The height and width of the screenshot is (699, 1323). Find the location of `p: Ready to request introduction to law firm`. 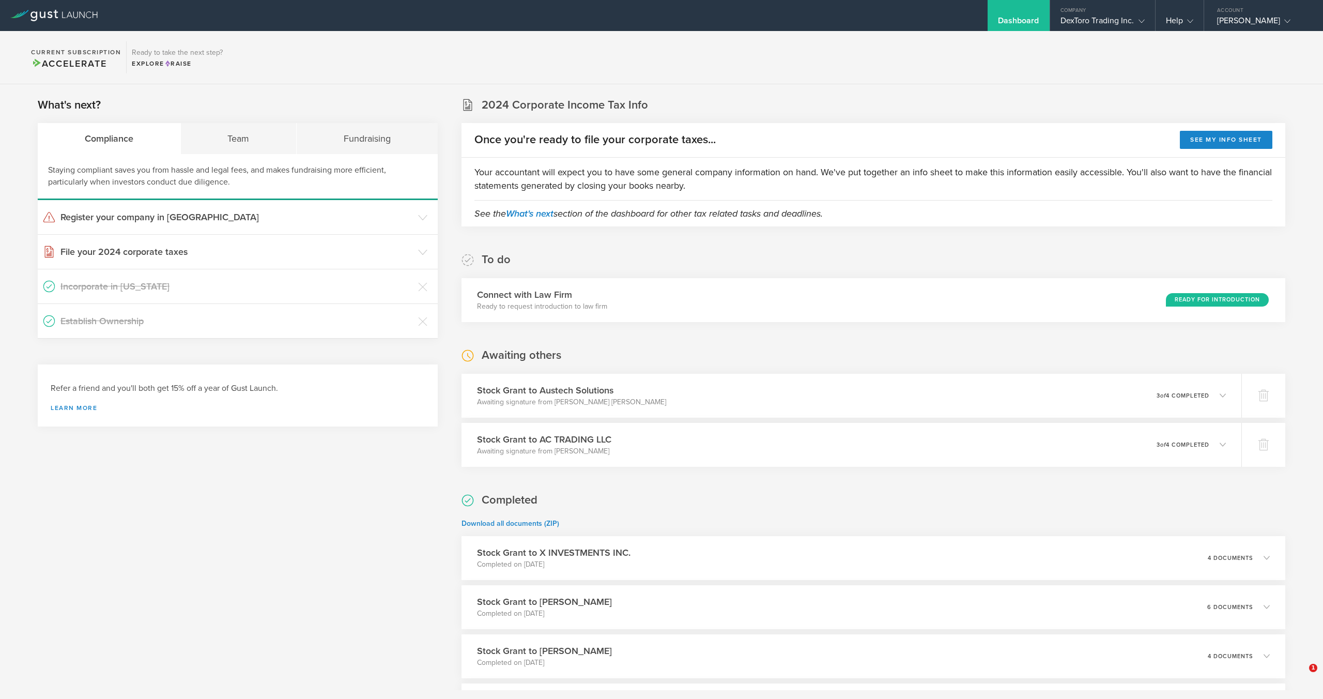

p: Ready to request introduction to law firm is located at coordinates (542, 307).